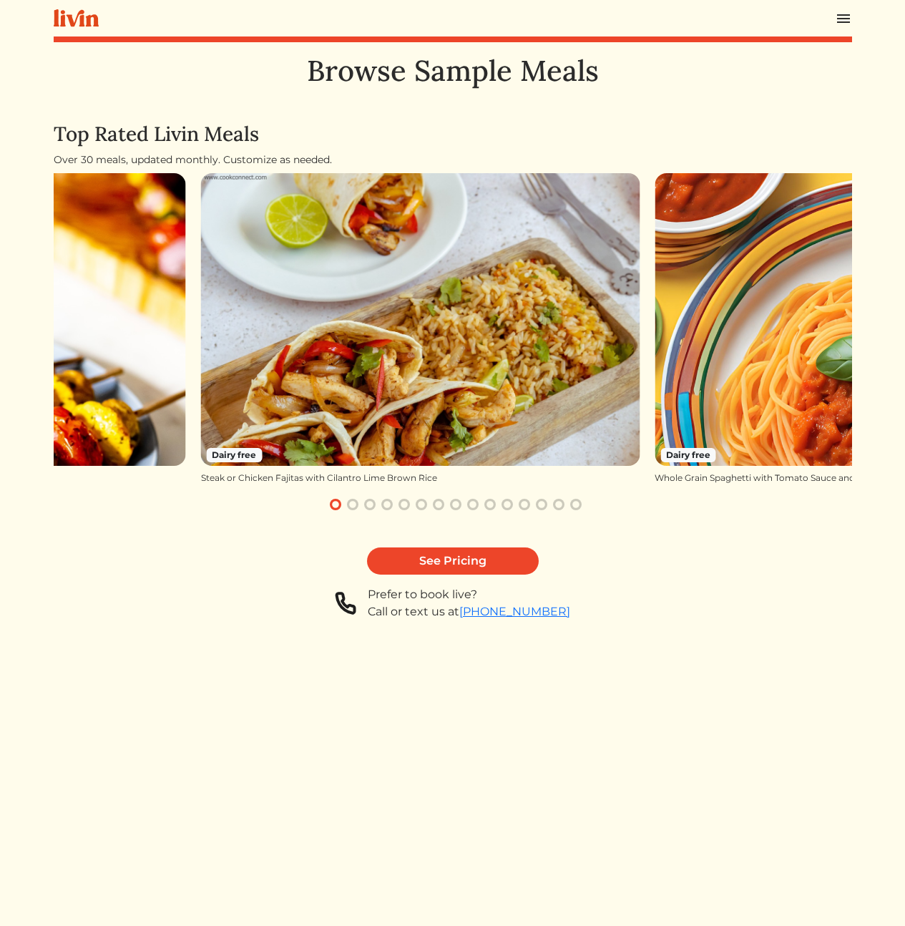 The image size is (905, 926). I want to click on h3: Top Rated Livin Meals, so click(453, 135).